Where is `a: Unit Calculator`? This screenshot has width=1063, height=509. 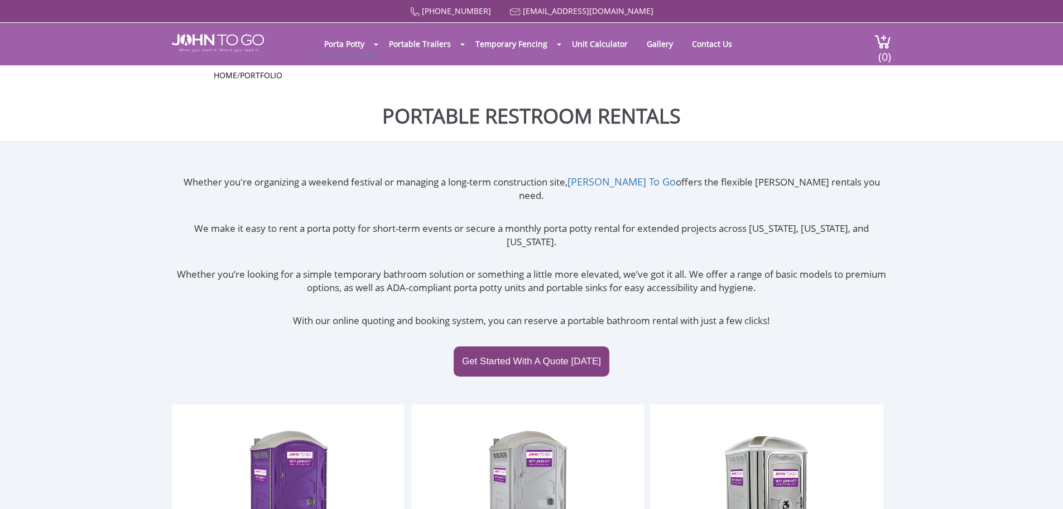 a: Unit Calculator is located at coordinates (600, 44).